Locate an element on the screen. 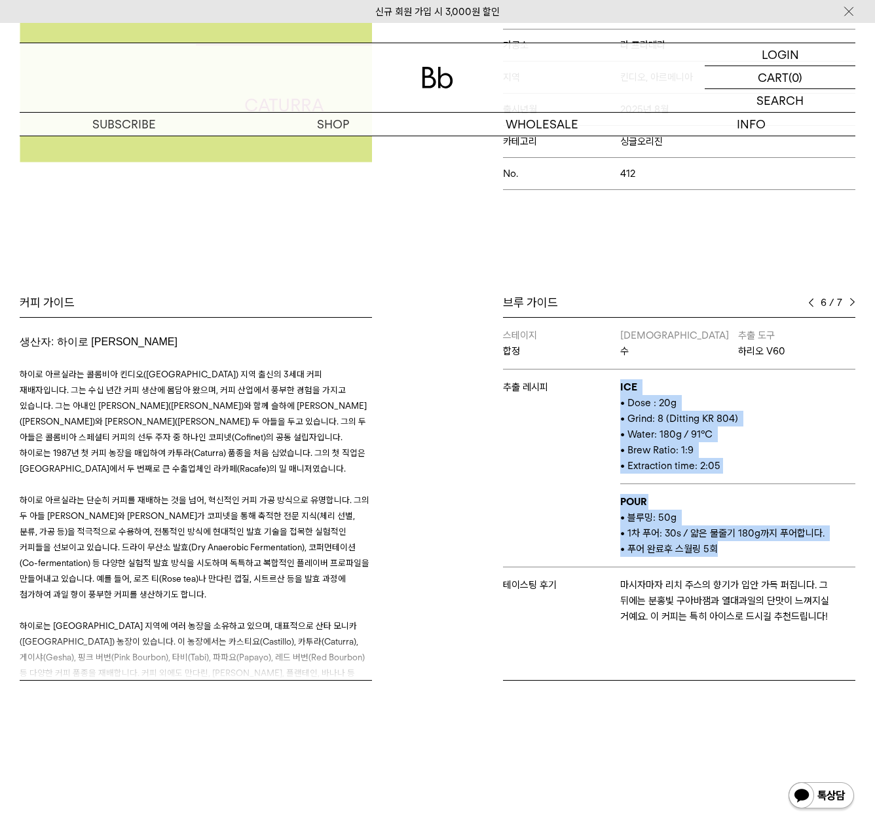  span: 412 is located at coordinates (627, 174).